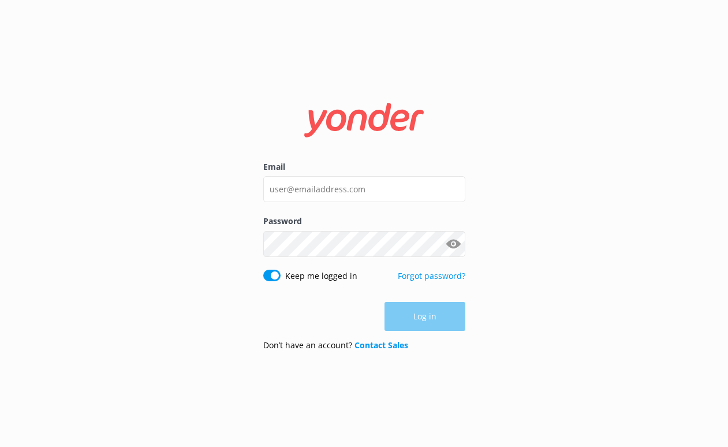 Image resolution: width=728 pixels, height=447 pixels. What do you see at coordinates (364, 189) in the screenshot?
I see `input: user@emailaddress.com` at bounding box center [364, 189].